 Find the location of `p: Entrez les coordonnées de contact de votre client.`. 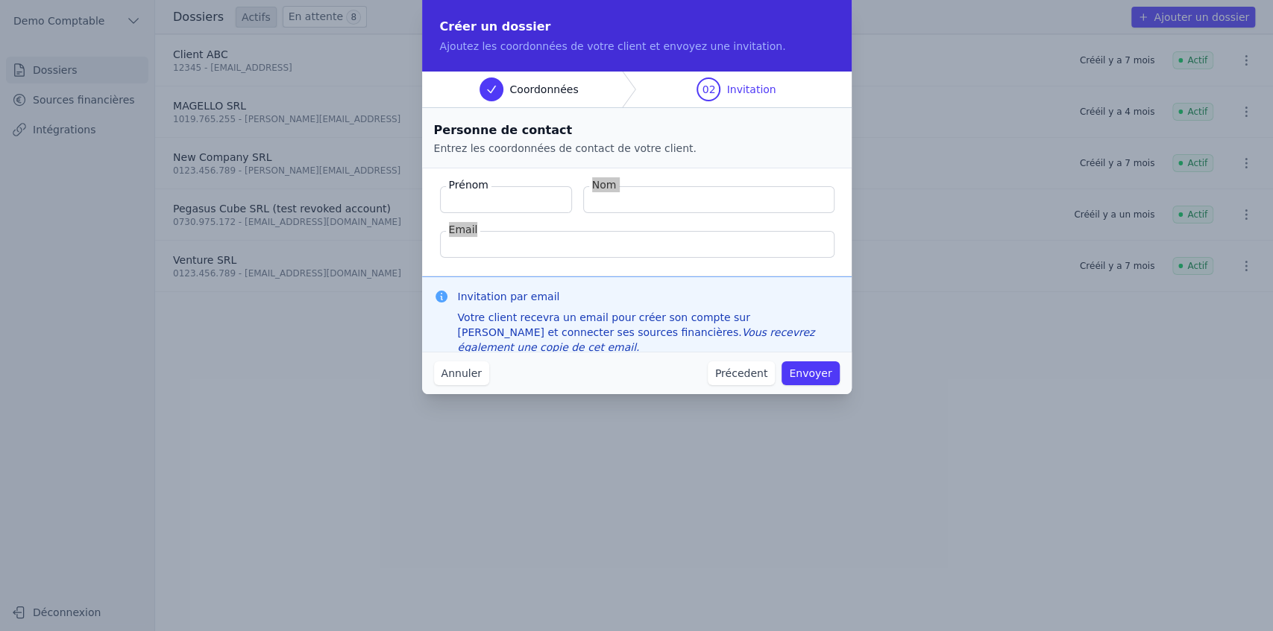

p: Entrez les coordonnées de contact de votre client. is located at coordinates (637, 148).